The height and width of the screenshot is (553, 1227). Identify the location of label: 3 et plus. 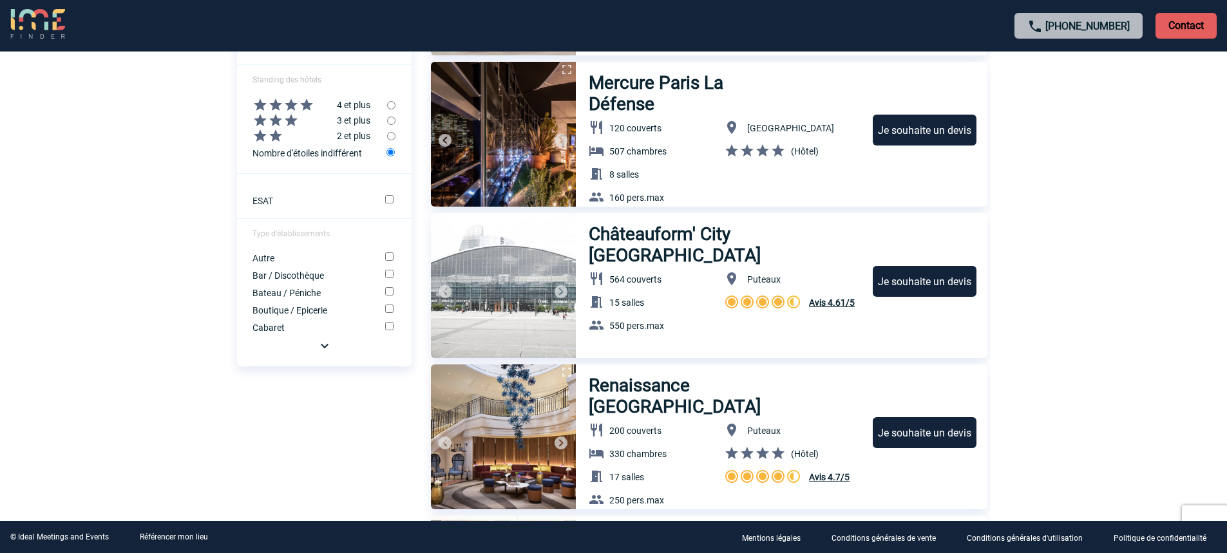
(312, 120).